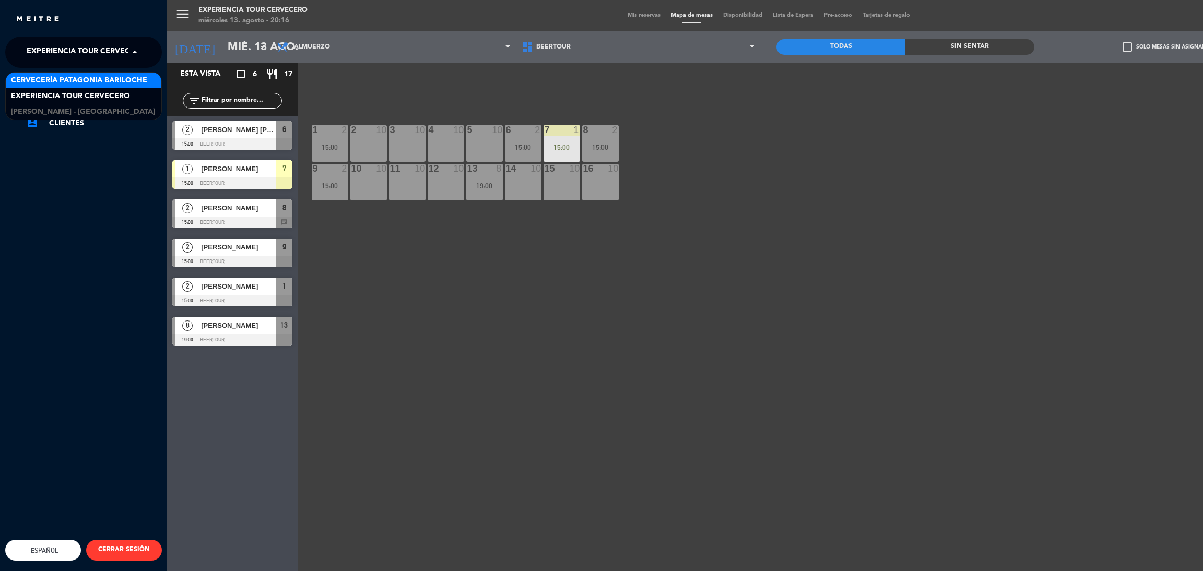 This screenshot has width=1203, height=571. Describe the element at coordinates (272, 74) in the screenshot. I see `i: restaurant` at that location.